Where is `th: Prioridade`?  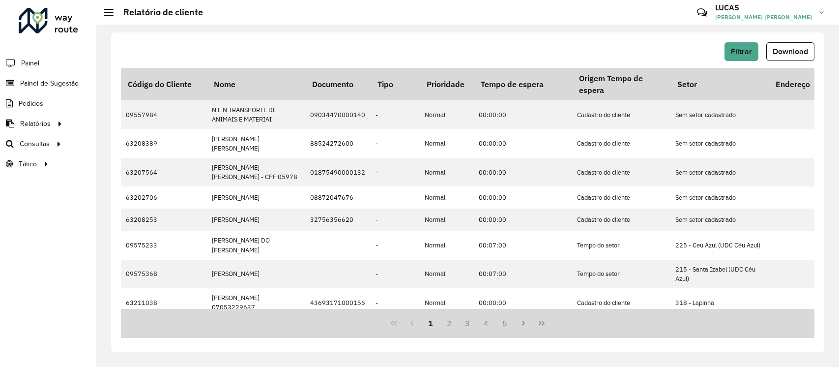 th: Prioridade is located at coordinates (447, 84).